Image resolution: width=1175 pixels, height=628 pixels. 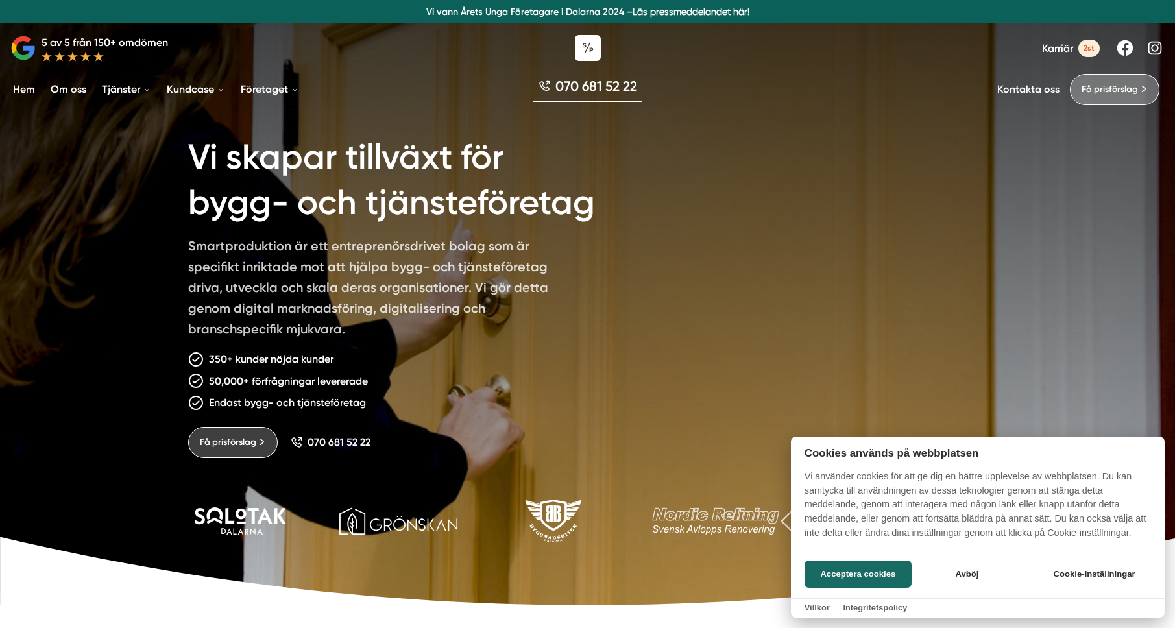 What do you see at coordinates (817, 607) in the screenshot?
I see `a: Villkor` at bounding box center [817, 607].